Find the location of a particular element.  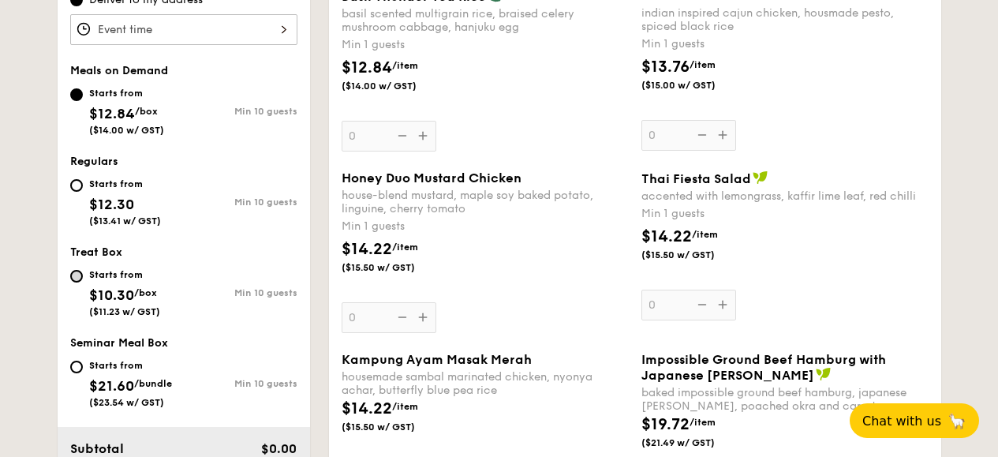

span: ($23.54 w/ GST) is located at coordinates (126, 402).